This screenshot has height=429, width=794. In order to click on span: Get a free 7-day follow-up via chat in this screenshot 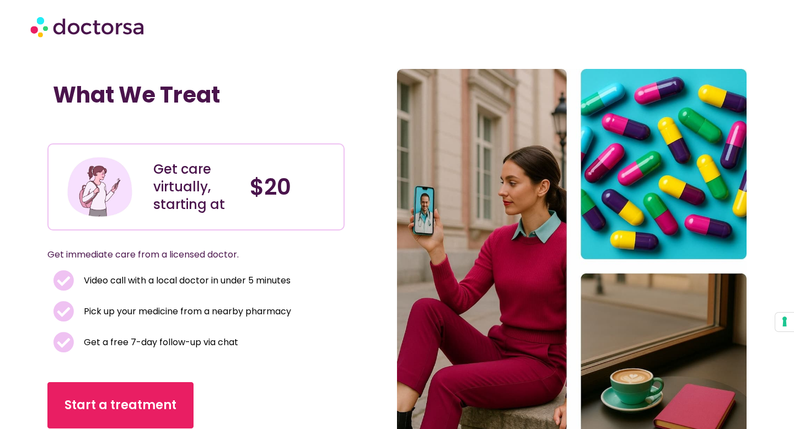, I will do `click(159, 342)`.